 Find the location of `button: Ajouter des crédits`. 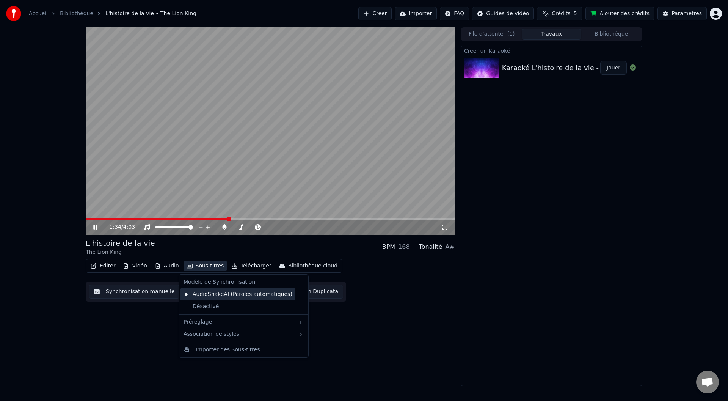

button: Ajouter des crédits is located at coordinates (620, 14).